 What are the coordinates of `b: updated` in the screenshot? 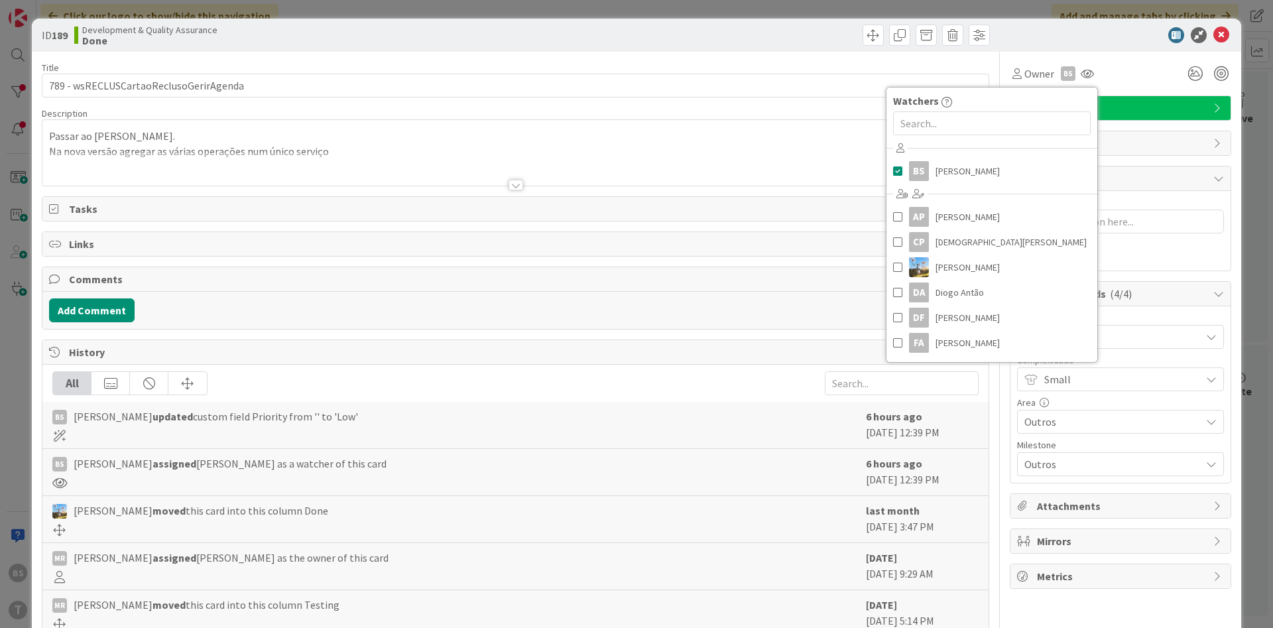 It's located at (172, 416).